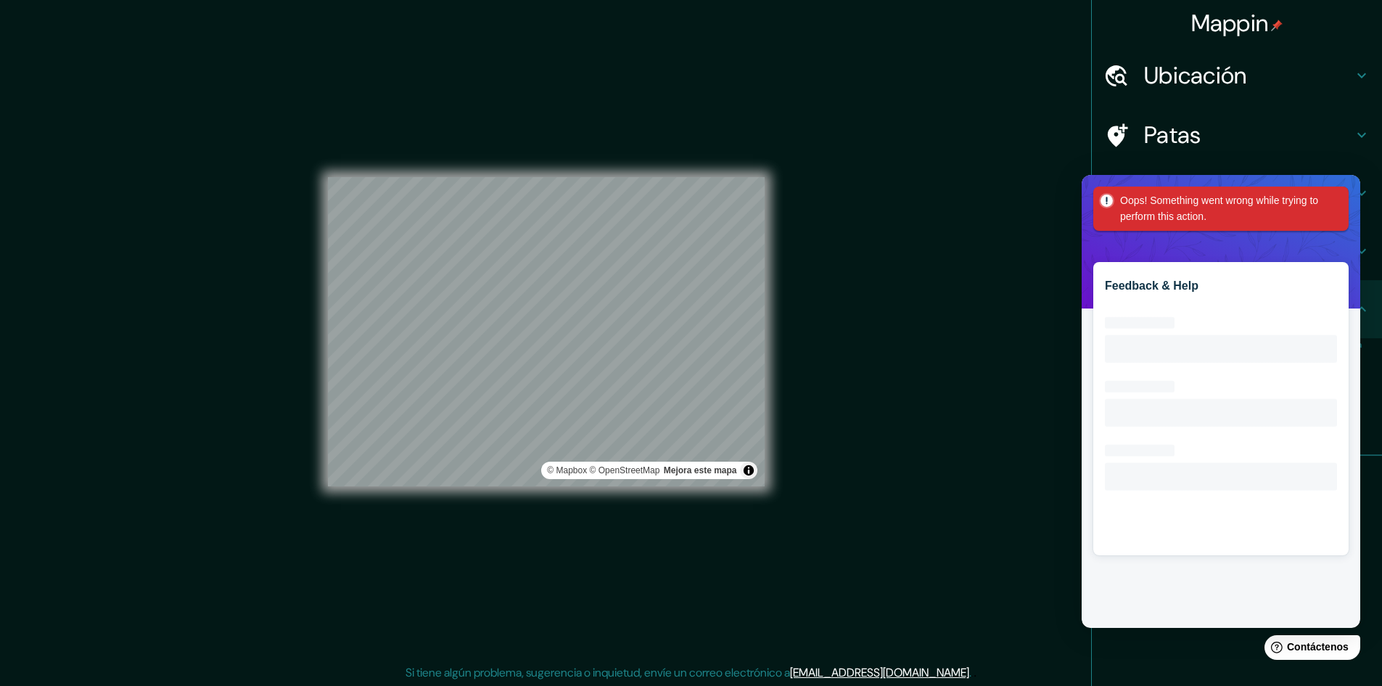  What do you see at coordinates (65, 17) in the screenshot?
I see `font: Contáctenos` at bounding box center [65, 17].